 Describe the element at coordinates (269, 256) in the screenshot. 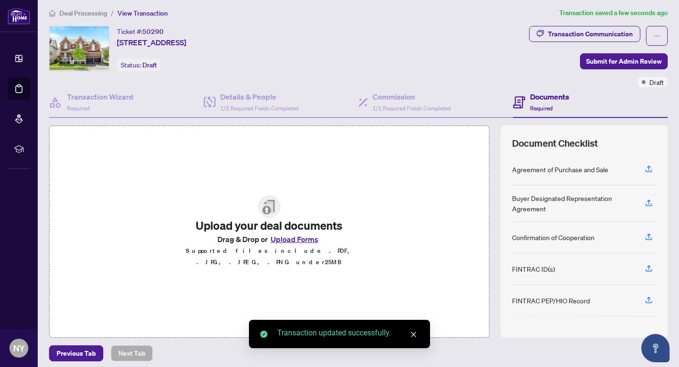

I see `p: Supported files include .PDF, .JPG, .JPEG, .PNG under 25 MB` at that location.